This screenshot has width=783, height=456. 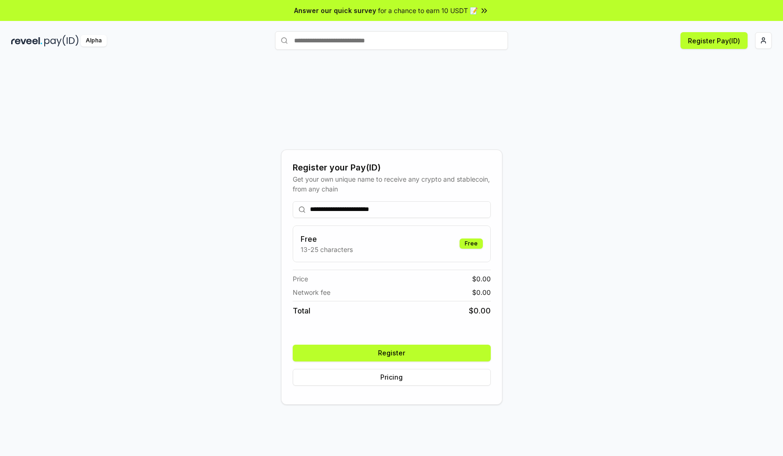 I want to click on p: 13-25 characters, so click(x=327, y=249).